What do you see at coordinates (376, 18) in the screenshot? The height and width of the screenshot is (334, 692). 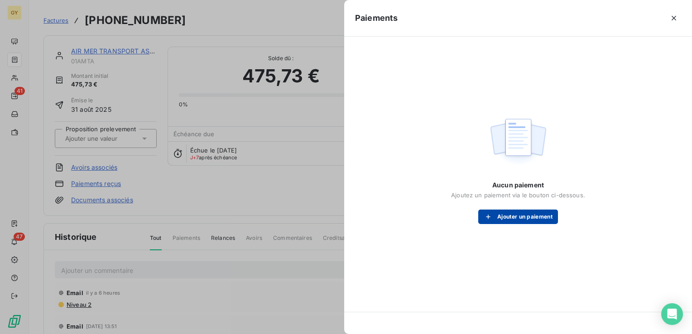 I see `h5: Paiements` at bounding box center [376, 18].